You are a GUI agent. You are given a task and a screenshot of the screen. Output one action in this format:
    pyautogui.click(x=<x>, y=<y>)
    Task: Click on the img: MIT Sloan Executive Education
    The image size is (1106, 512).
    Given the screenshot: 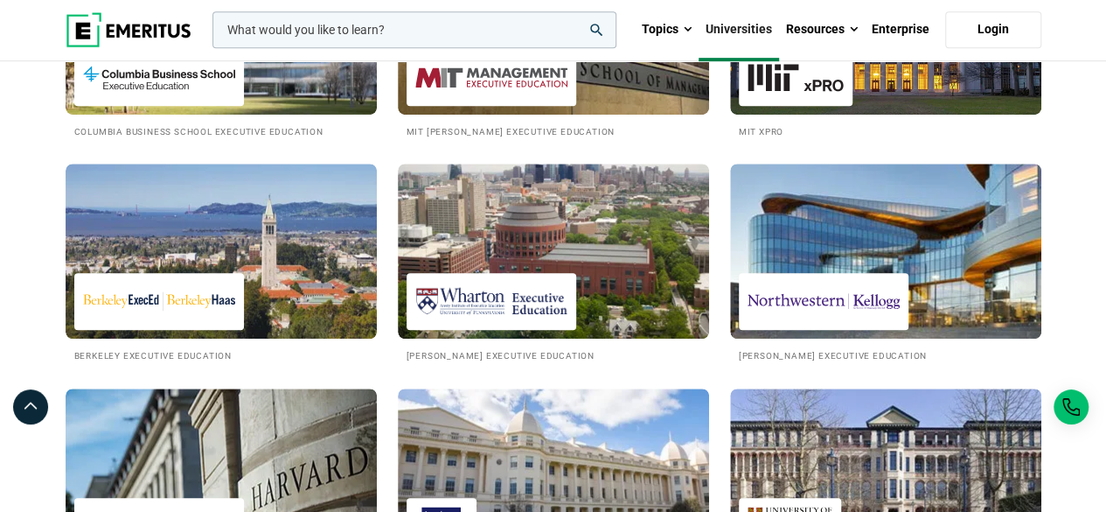 What is the action you would take?
    pyautogui.click(x=491, y=77)
    